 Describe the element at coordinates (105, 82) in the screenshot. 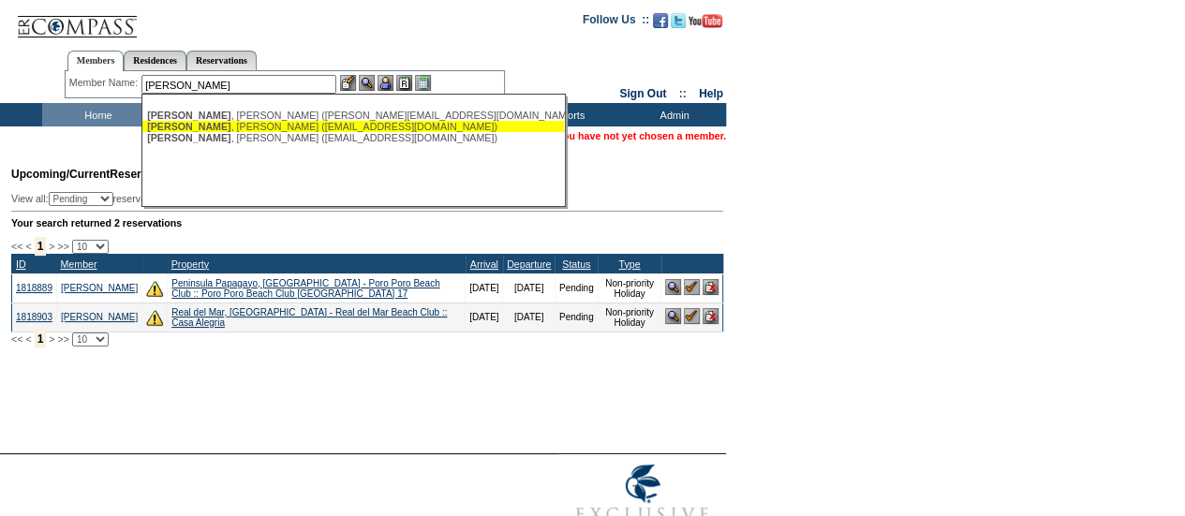

I see `div: Member Name:` at that location.